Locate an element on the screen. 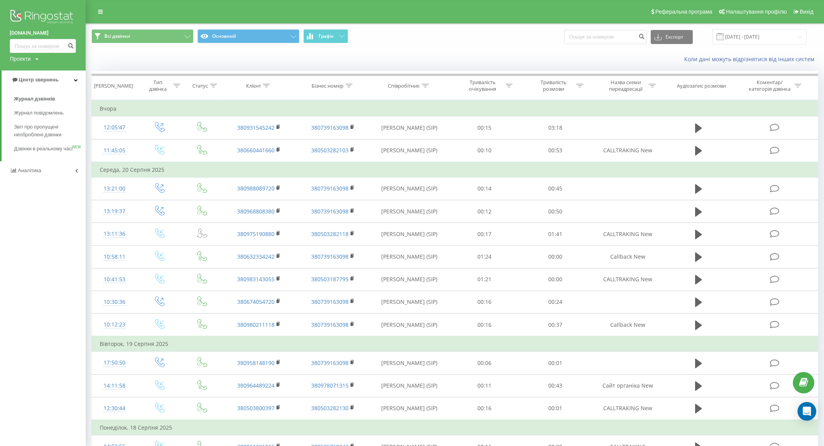  div: 10:12:23 is located at coordinates (115, 325).